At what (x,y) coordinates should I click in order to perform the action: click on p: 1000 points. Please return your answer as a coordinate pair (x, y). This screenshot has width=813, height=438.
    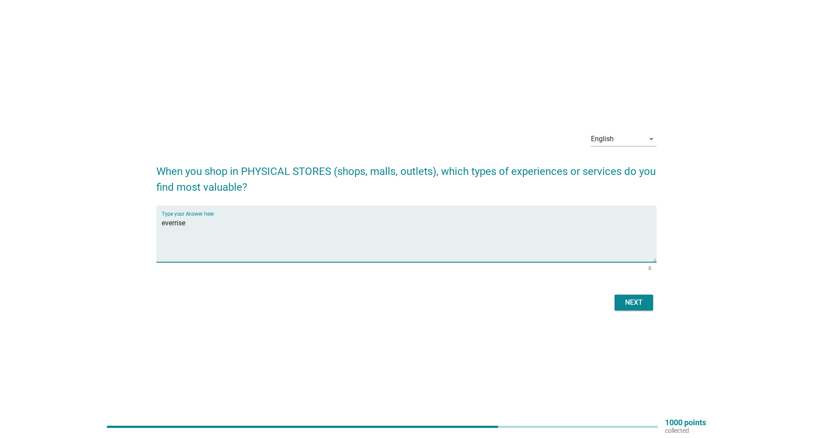
    Looking at the image, I should click on (685, 422).